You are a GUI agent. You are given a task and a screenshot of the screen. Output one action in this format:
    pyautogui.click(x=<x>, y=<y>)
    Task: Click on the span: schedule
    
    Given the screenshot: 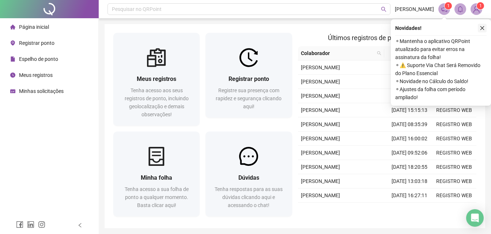 What is the action you would take?
    pyautogui.click(x=13, y=91)
    